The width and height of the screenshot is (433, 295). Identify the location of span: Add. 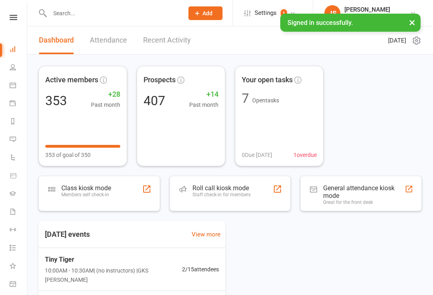
(207, 13).